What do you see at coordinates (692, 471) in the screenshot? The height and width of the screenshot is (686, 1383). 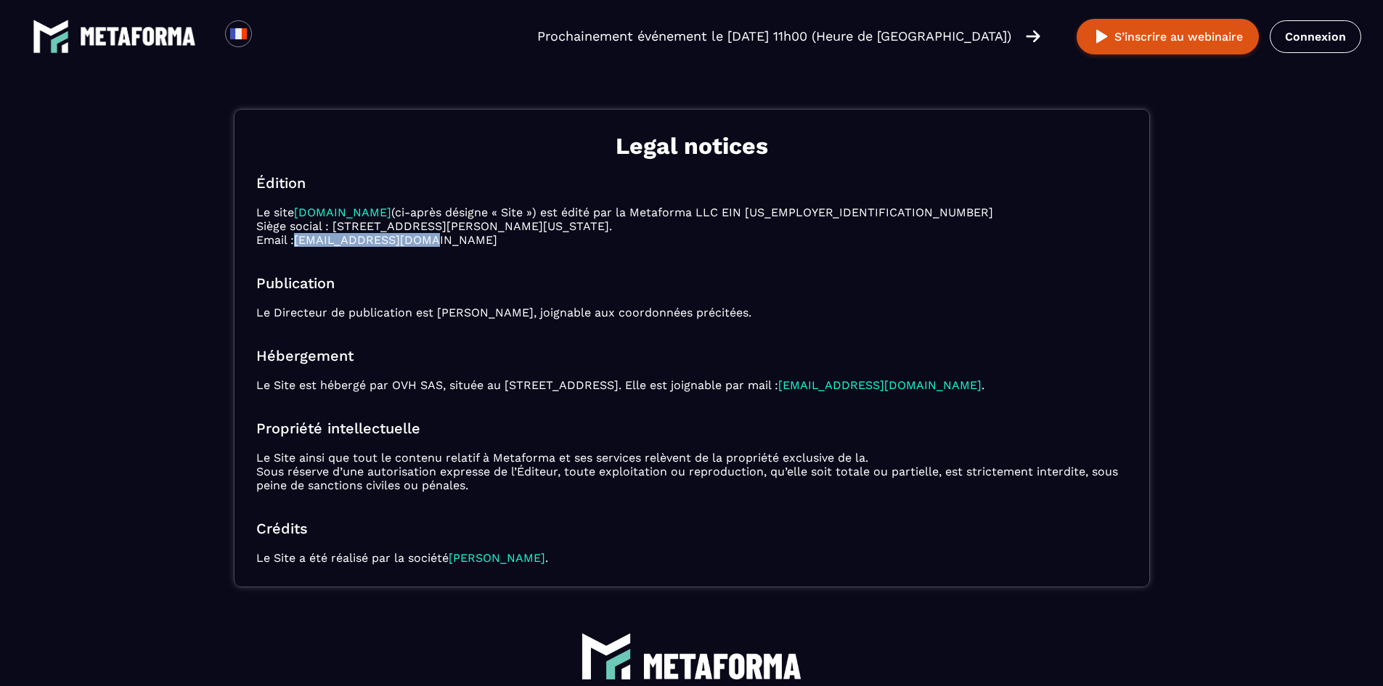 I see `p: Le Site ainsi que tout le contenu relatif à Metaforma et ses services relèvent de la propriété ex...` at bounding box center [692, 471].